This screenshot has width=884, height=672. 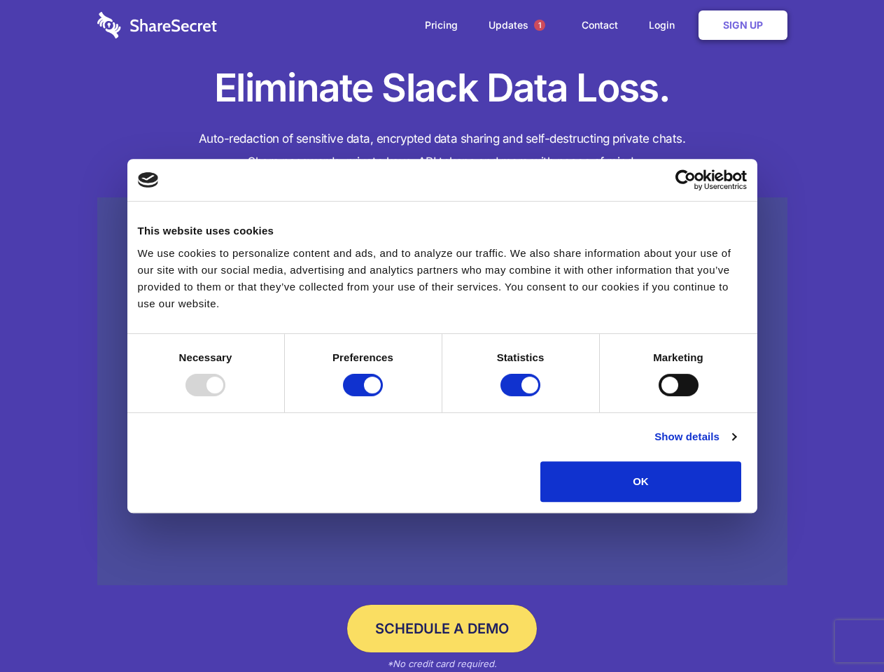 I want to click on strong: Necessary, so click(x=206, y=357).